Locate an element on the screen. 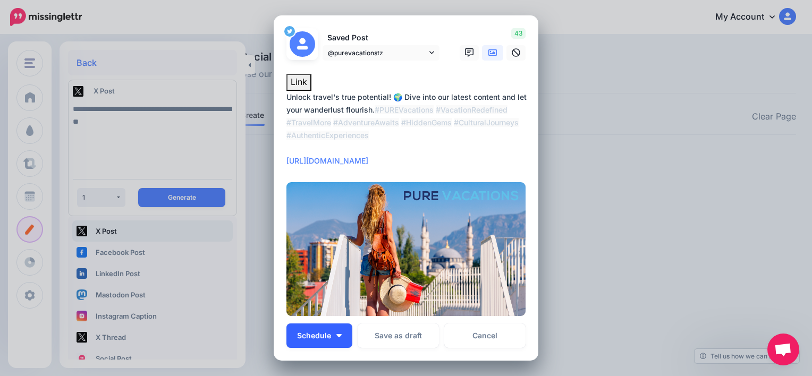 The height and width of the screenshot is (376, 812). span: 43 is located at coordinates (518, 33).